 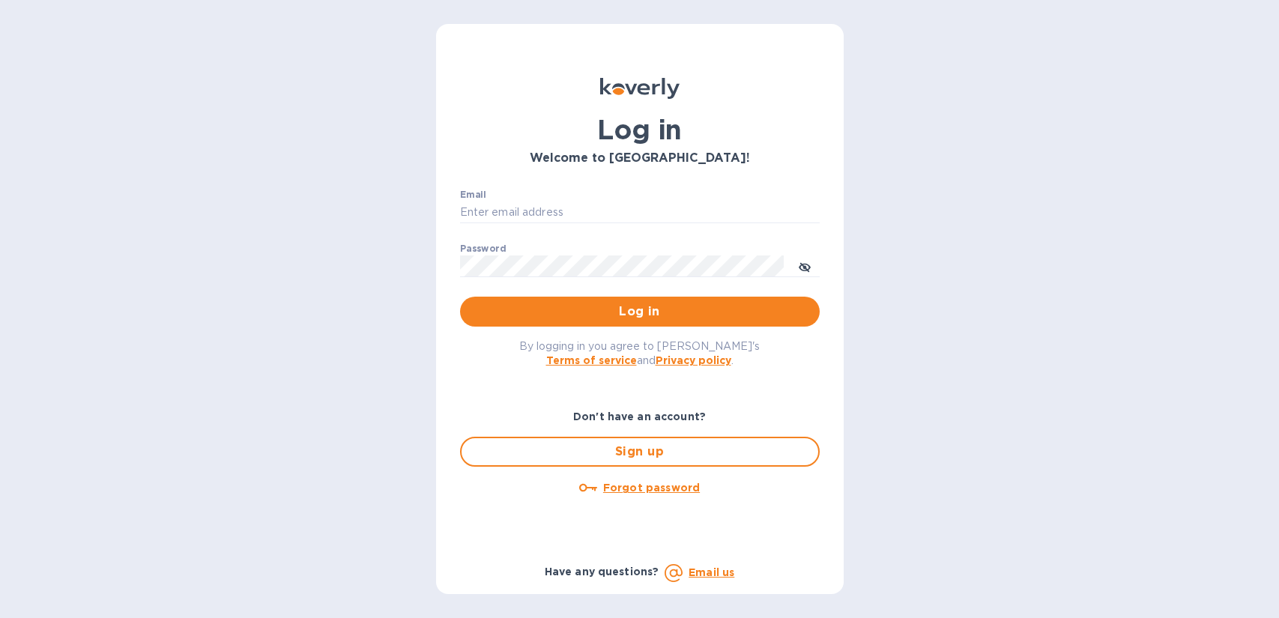 I want to click on b: Don't have an account?, so click(x=639, y=417).